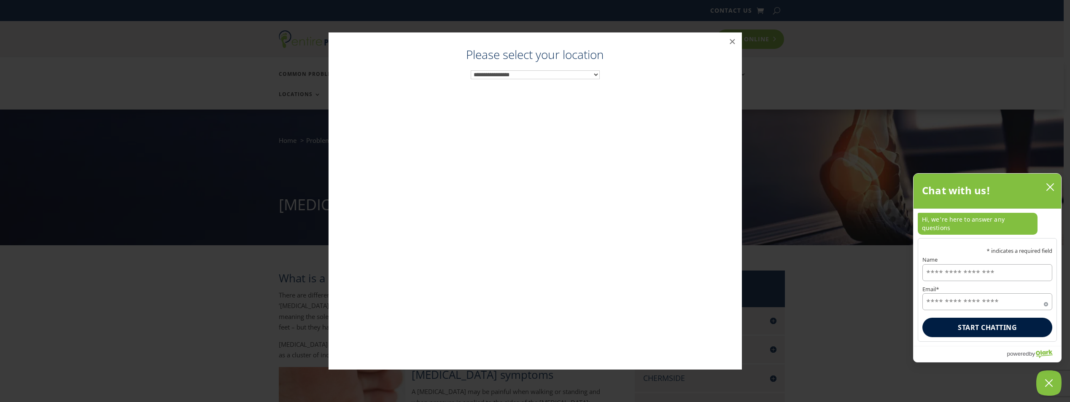 Image resolution: width=1070 pixels, height=402 pixels. Describe the element at coordinates (987, 289) in the screenshot. I see `label: Email*` at that location.